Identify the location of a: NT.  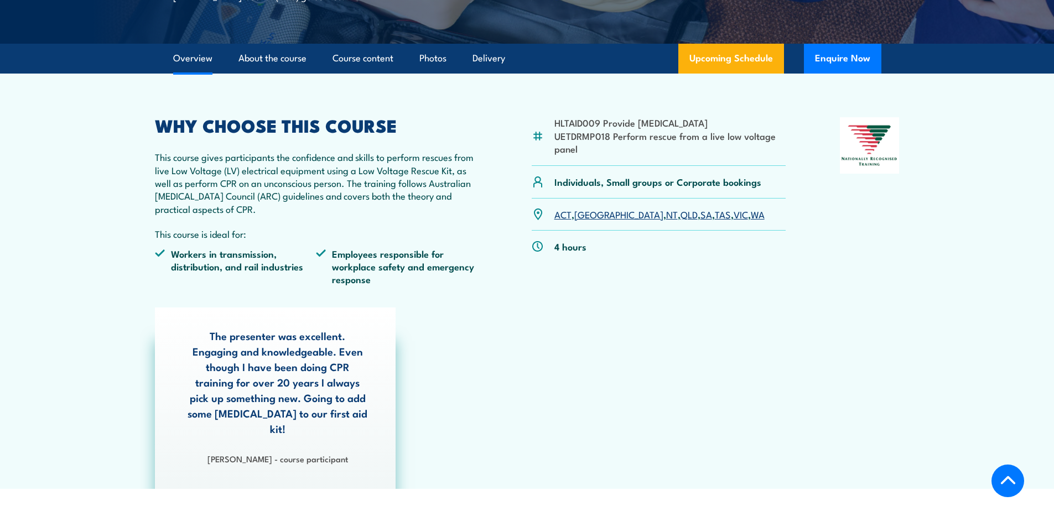
(671, 214).